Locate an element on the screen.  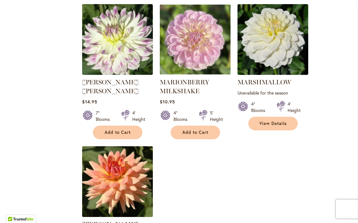
img: MARGARET ELLEN is located at coordinates (117, 39).